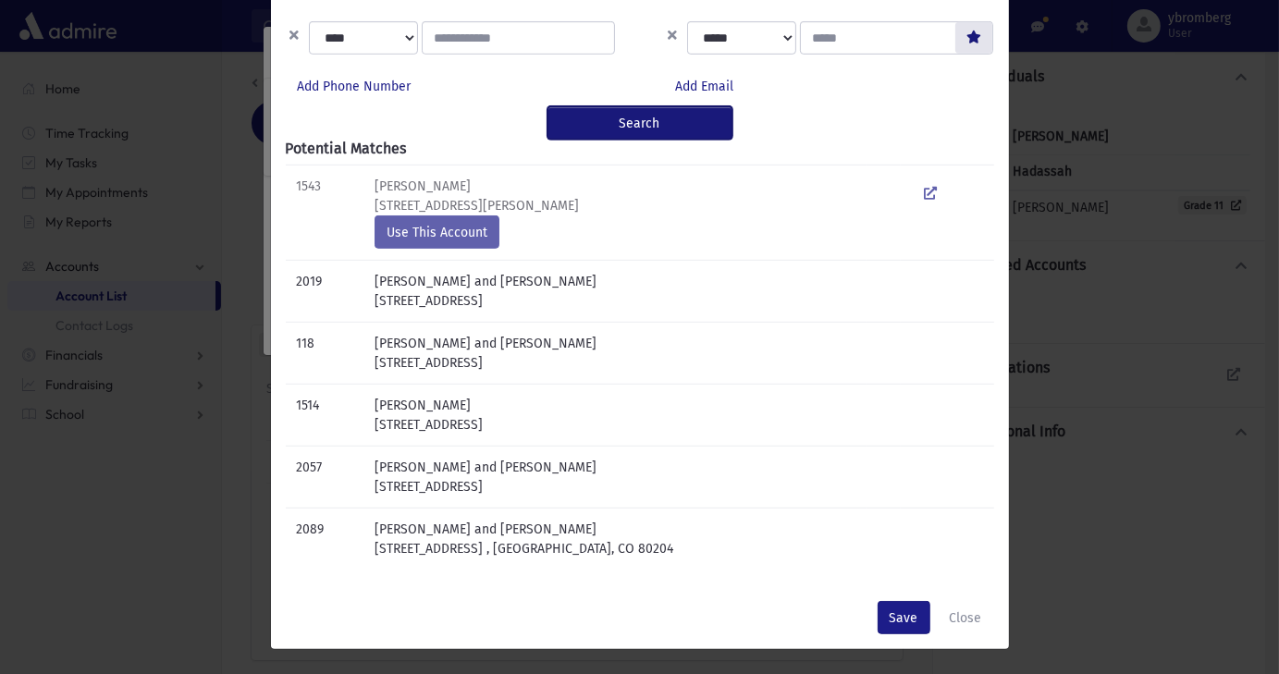  Describe the element at coordinates (325, 353) in the screenshot. I see `td: 118` at that location.